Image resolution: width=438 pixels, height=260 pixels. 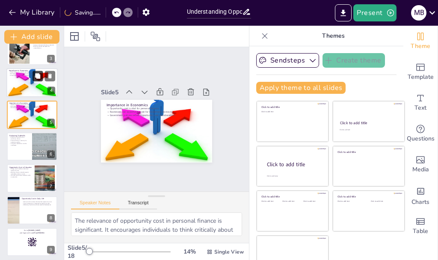 I want to click on p: Opportunity Cost in Education, so click(x=21, y=167).